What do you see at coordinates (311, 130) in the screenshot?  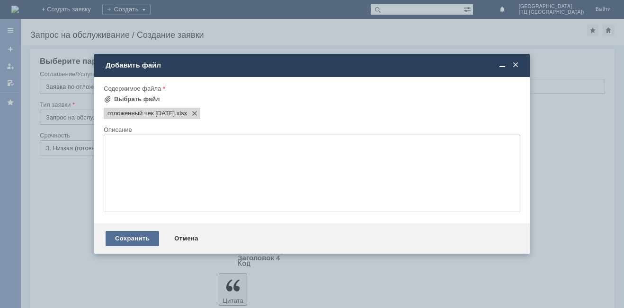 I see `div: Описание` at bounding box center [311, 130].